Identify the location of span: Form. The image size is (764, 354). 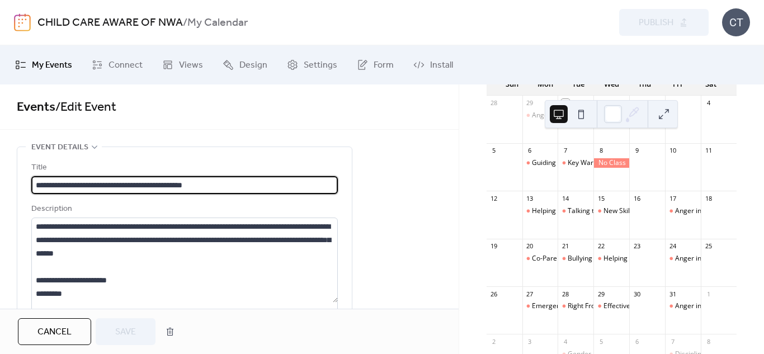
(384, 65).